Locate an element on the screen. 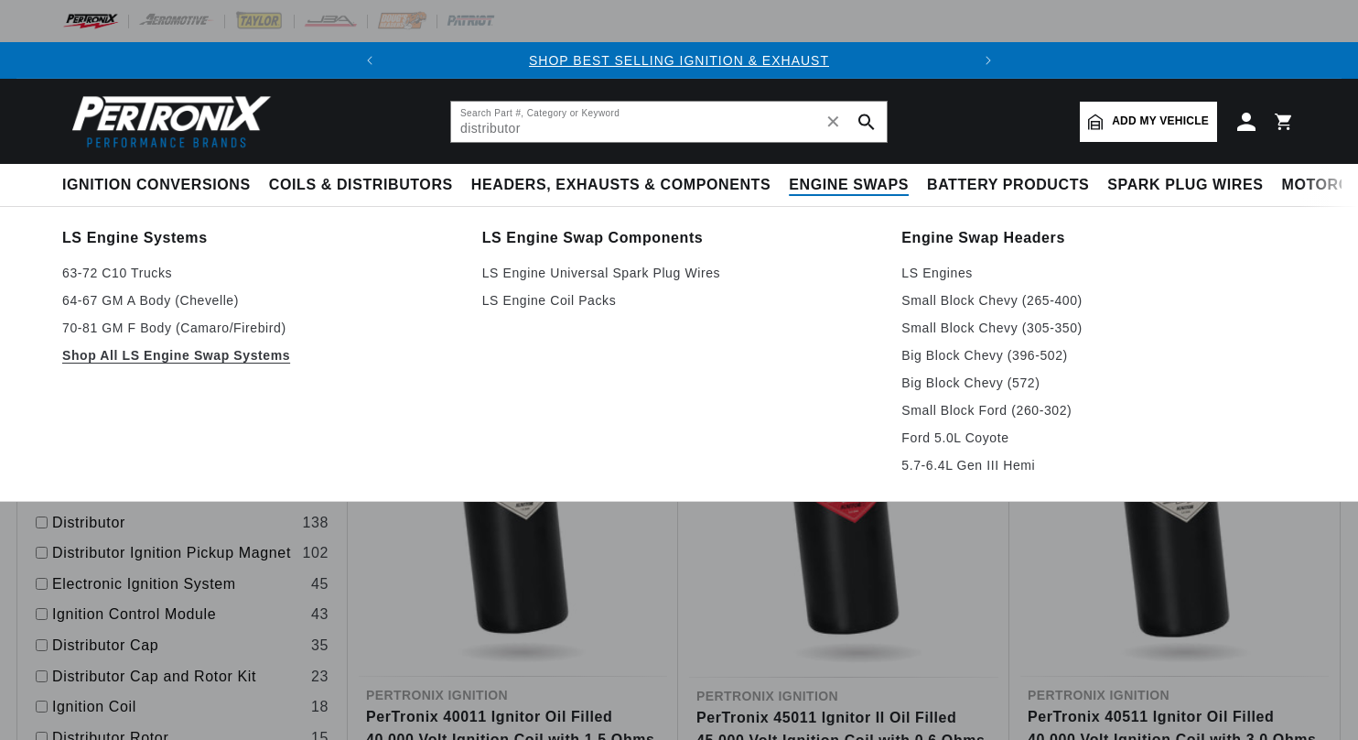  div: 23 is located at coordinates (319, 676).